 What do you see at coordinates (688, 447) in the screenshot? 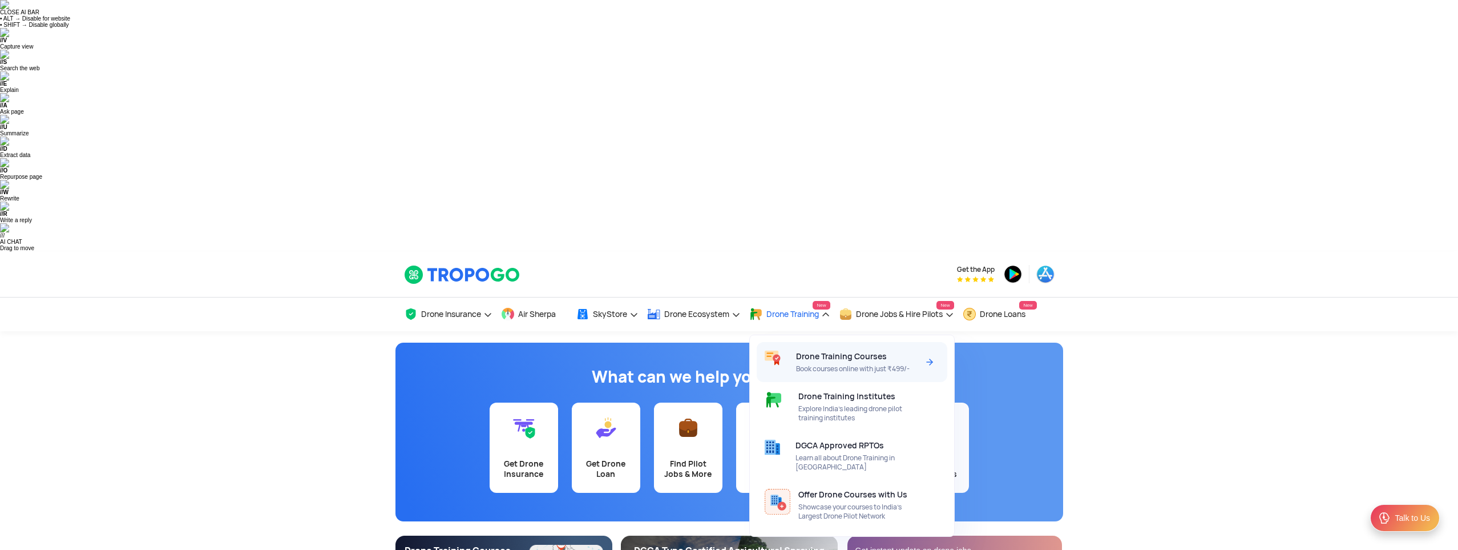
I see `a: Find Pilot Jobs & More` at bounding box center [688, 447].